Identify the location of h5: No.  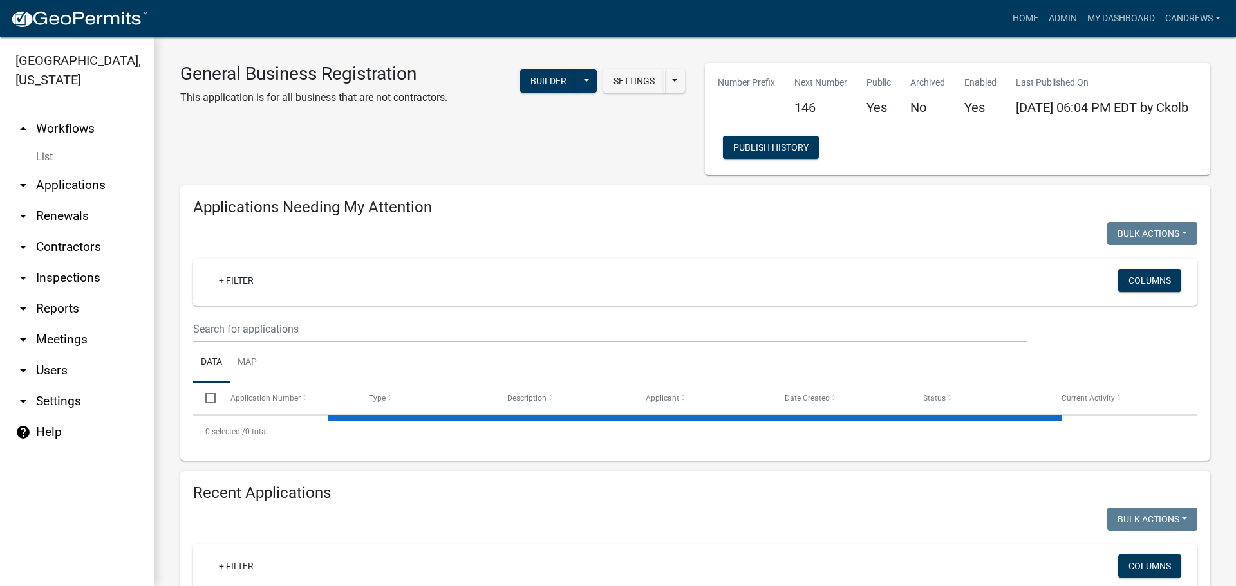
(928, 108).